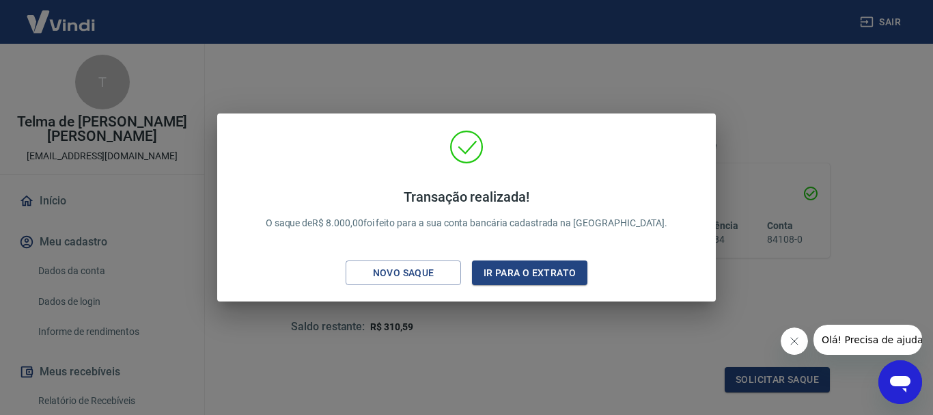  What do you see at coordinates (404, 273) in the screenshot?
I see `div: Novo saque` at bounding box center [404, 273].